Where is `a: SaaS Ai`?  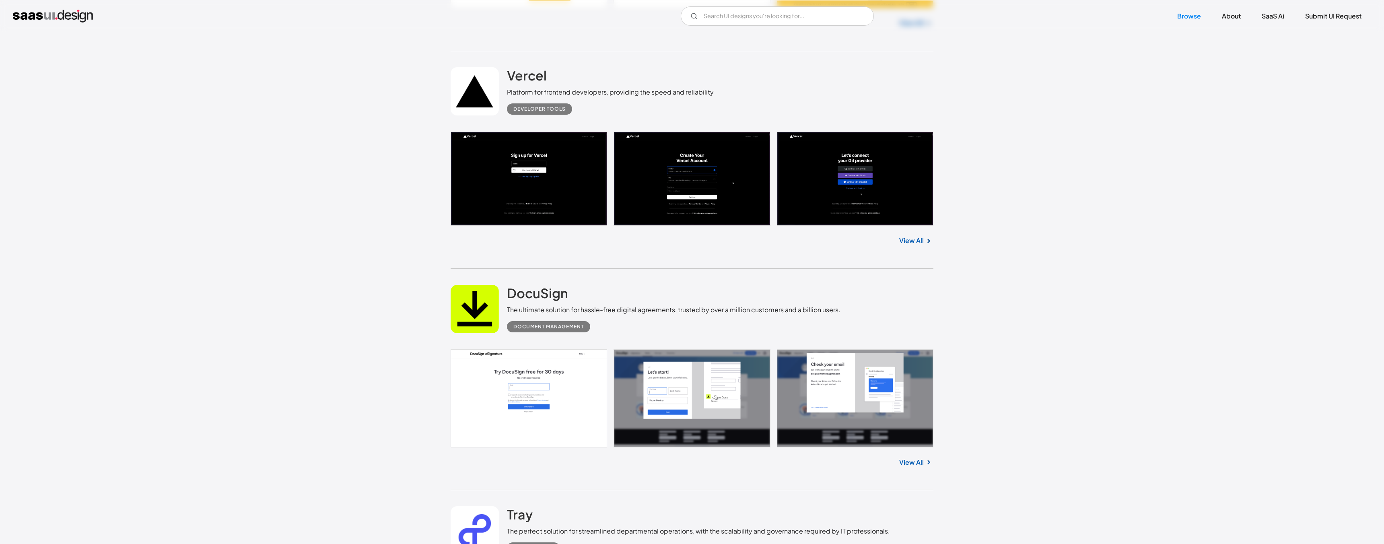 a: SaaS Ai is located at coordinates (1273, 16).